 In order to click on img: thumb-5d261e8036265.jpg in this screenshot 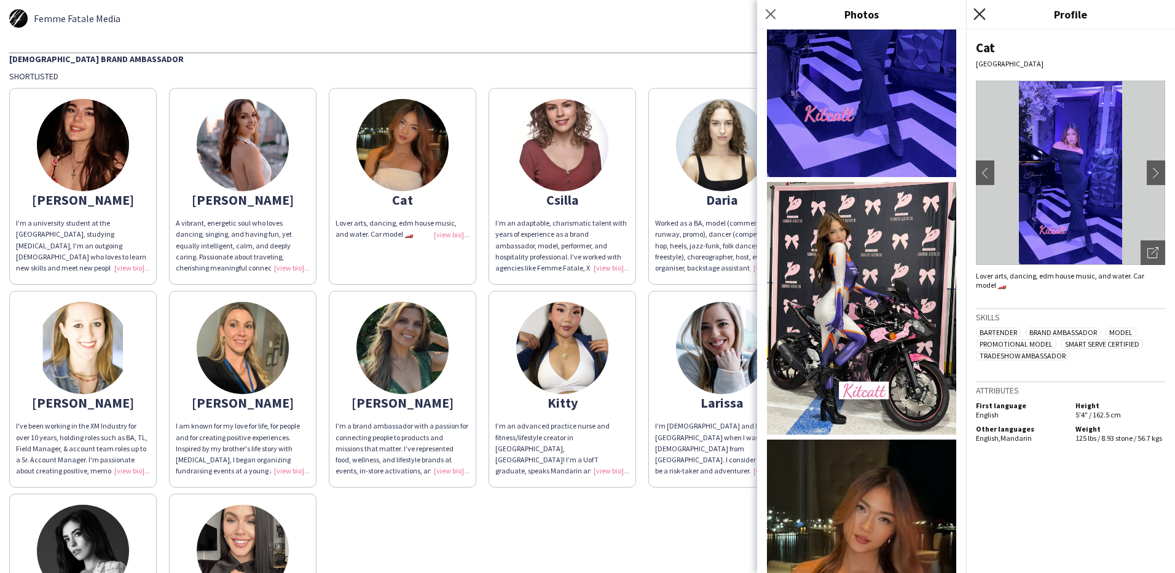, I will do `click(18, 18)`.